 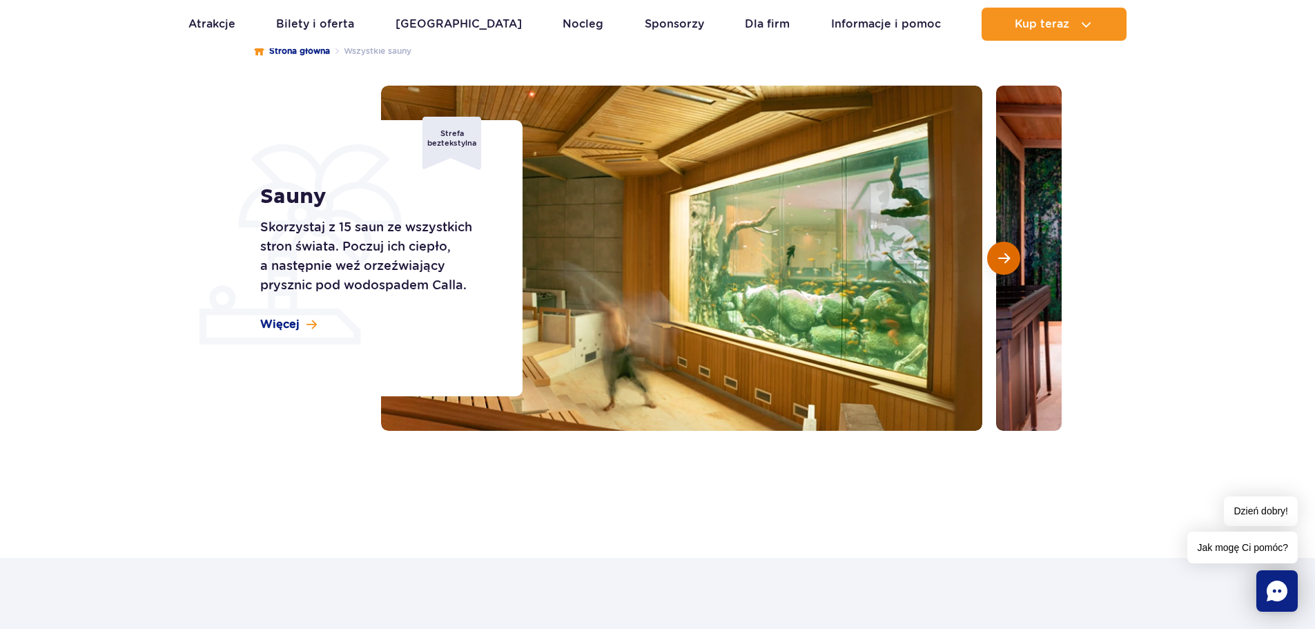 What do you see at coordinates (1277, 591) in the screenshot?
I see `div: Chat` at bounding box center [1277, 591].